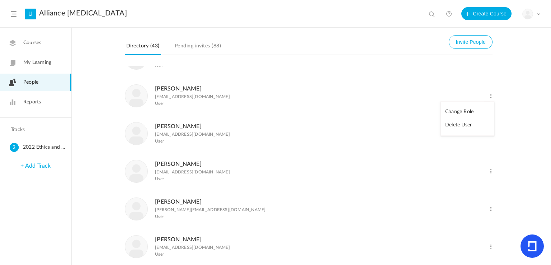  Describe the element at coordinates (32, 102) in the screenshot. I see `span: Reports` at that location.